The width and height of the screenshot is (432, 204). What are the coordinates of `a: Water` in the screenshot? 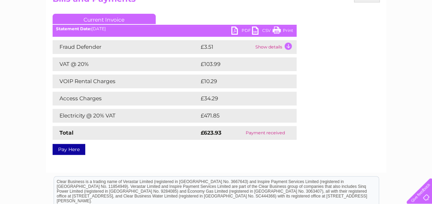 It's located at (318, 32).